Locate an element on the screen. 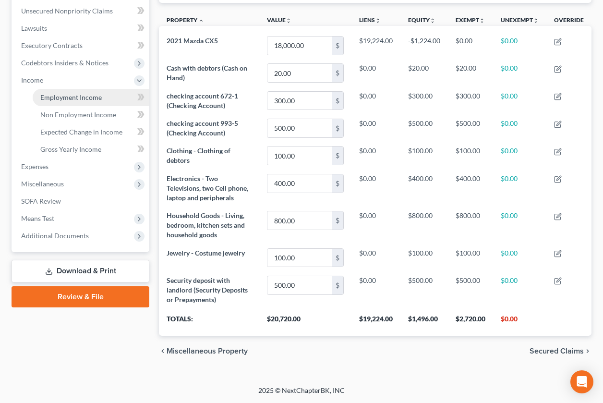  button: Secured Claims chevron_right is located at coordinates (560, 351).